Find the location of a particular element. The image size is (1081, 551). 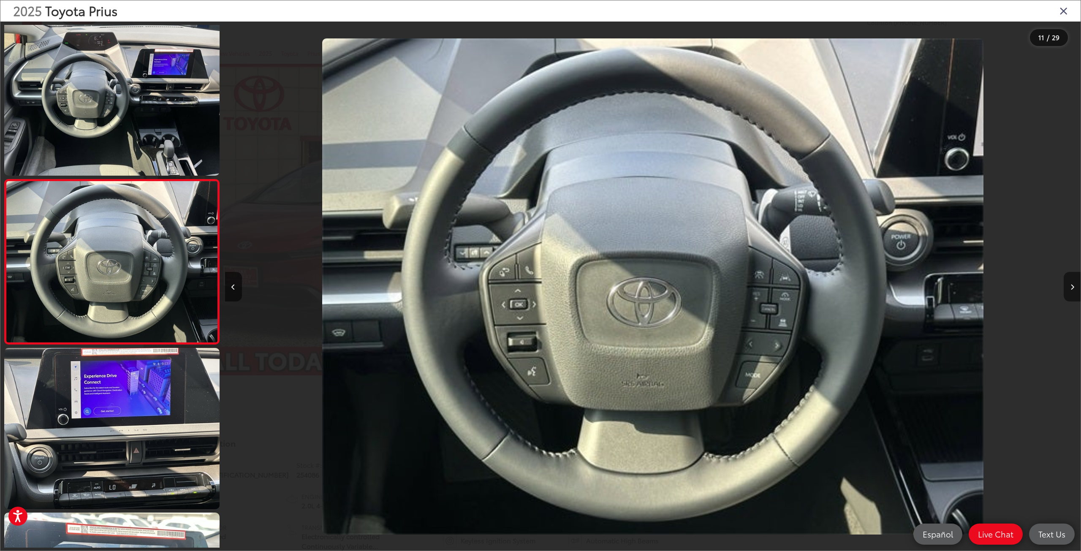

a: Text Us is located at coordinates (1052, 534).